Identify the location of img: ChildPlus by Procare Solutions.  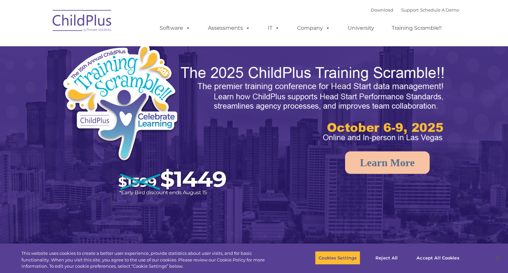
(82, 22).